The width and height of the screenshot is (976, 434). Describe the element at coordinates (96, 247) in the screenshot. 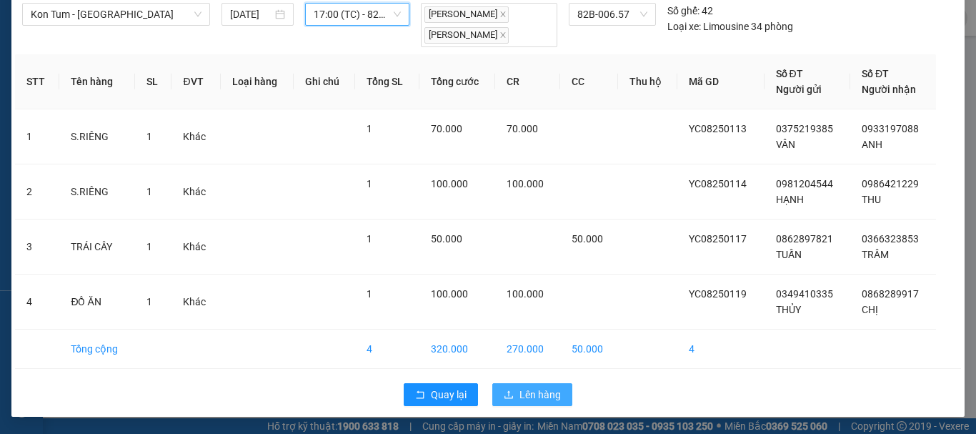

I see `td: TRÁI CÂY` at that location.